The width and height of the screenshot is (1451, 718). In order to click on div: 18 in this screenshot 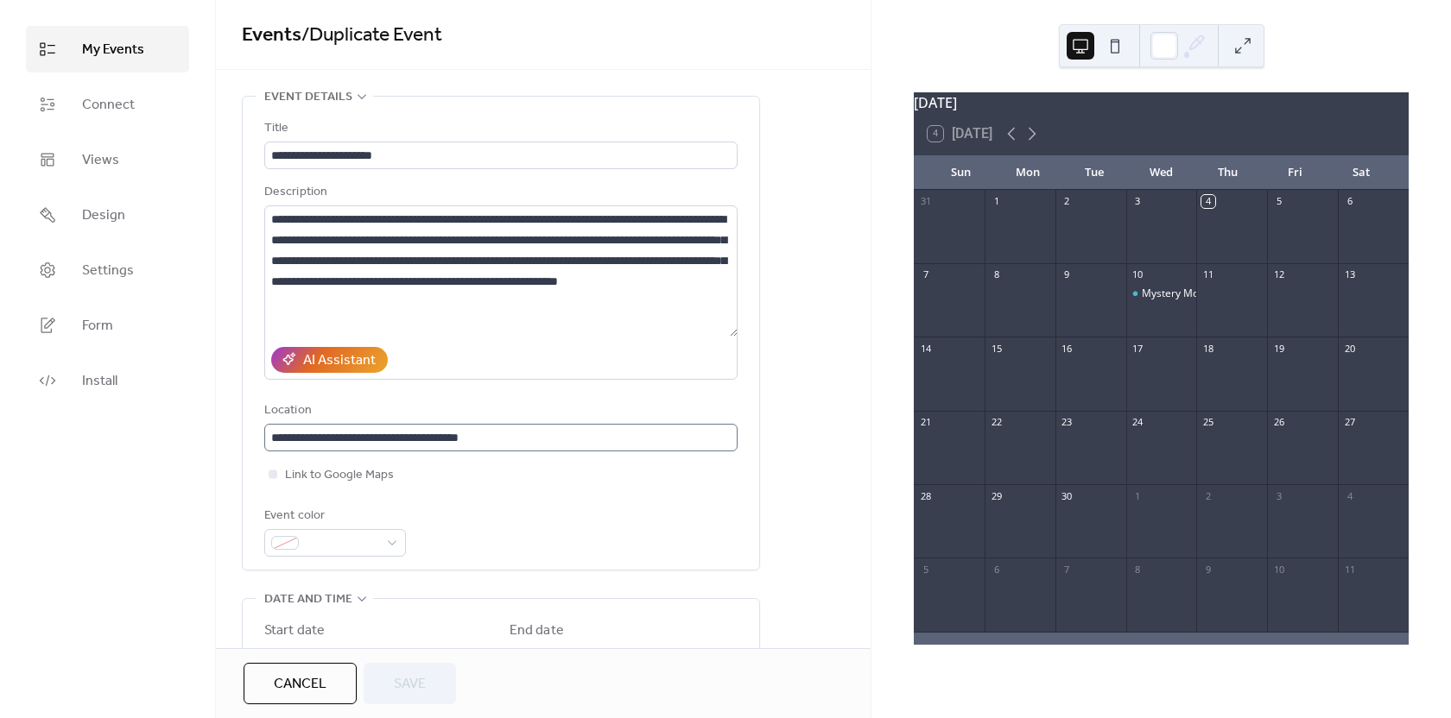, I will do `click(1207, 348)`.